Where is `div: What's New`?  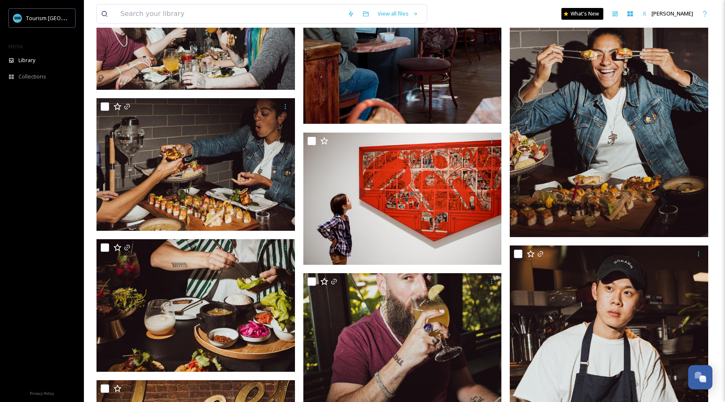 div: What's New is located at coordinates (582, 14).